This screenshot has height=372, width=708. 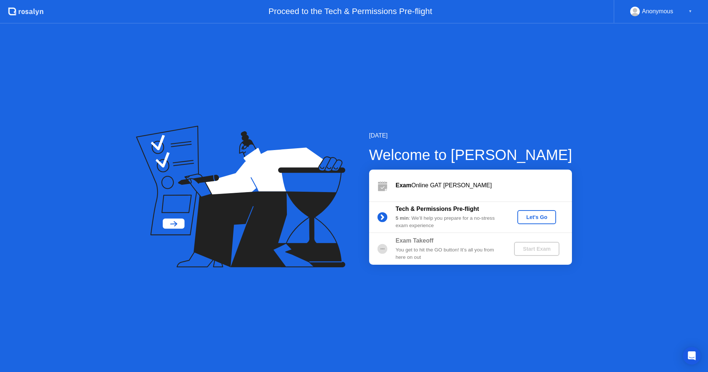 I want to click on div: Let's Go, so click(x=536, y=217).